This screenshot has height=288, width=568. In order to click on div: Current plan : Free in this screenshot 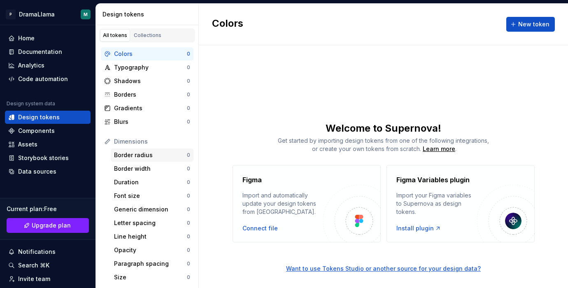, I will do `click(48, 209)`.